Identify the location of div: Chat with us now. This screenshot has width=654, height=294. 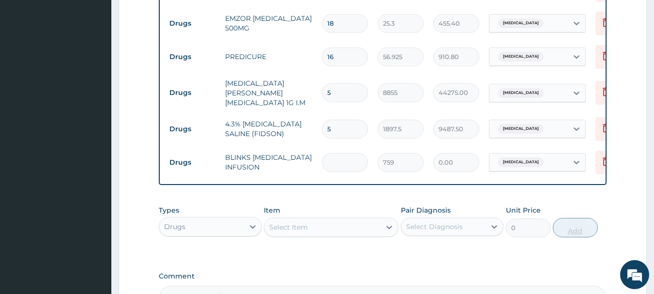
(106, 60).